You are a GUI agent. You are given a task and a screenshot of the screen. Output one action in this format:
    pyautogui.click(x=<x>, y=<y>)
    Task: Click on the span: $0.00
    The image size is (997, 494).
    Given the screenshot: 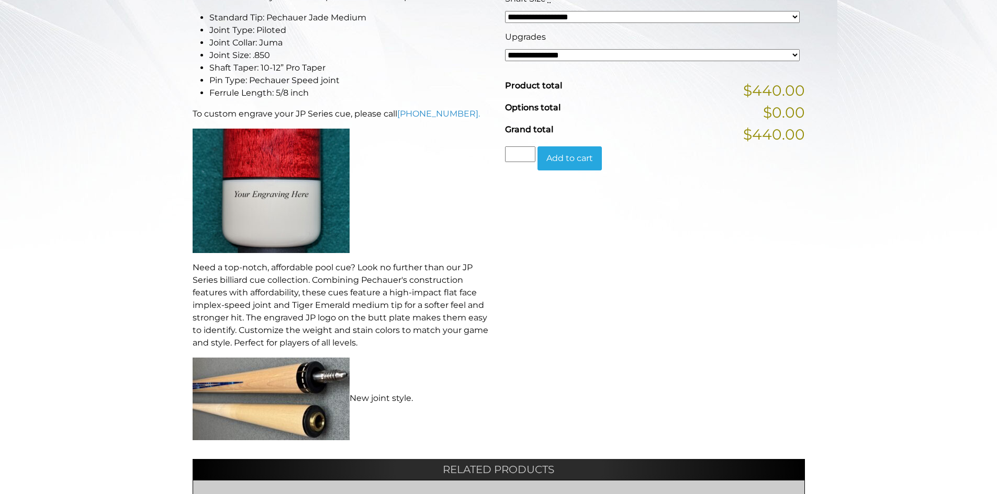 What is the action you would take?
    pyautogui.click(x=784, y=112)
    